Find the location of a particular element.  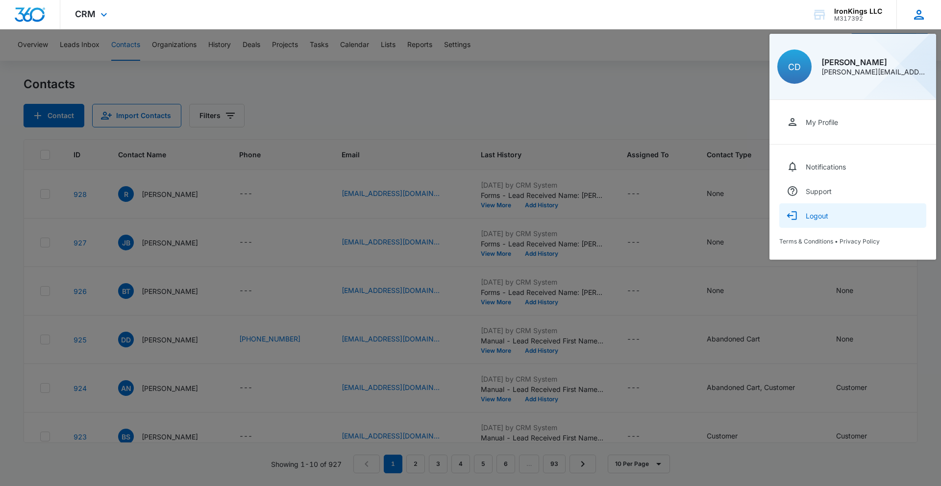

div: account id is located at coordinates (858, 19).